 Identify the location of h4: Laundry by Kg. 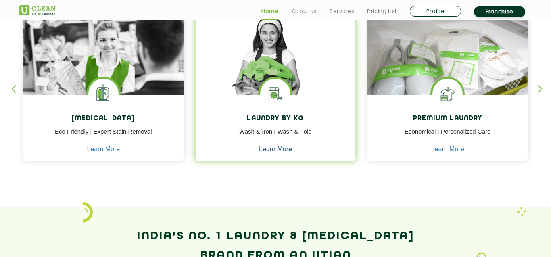
(275, 119).